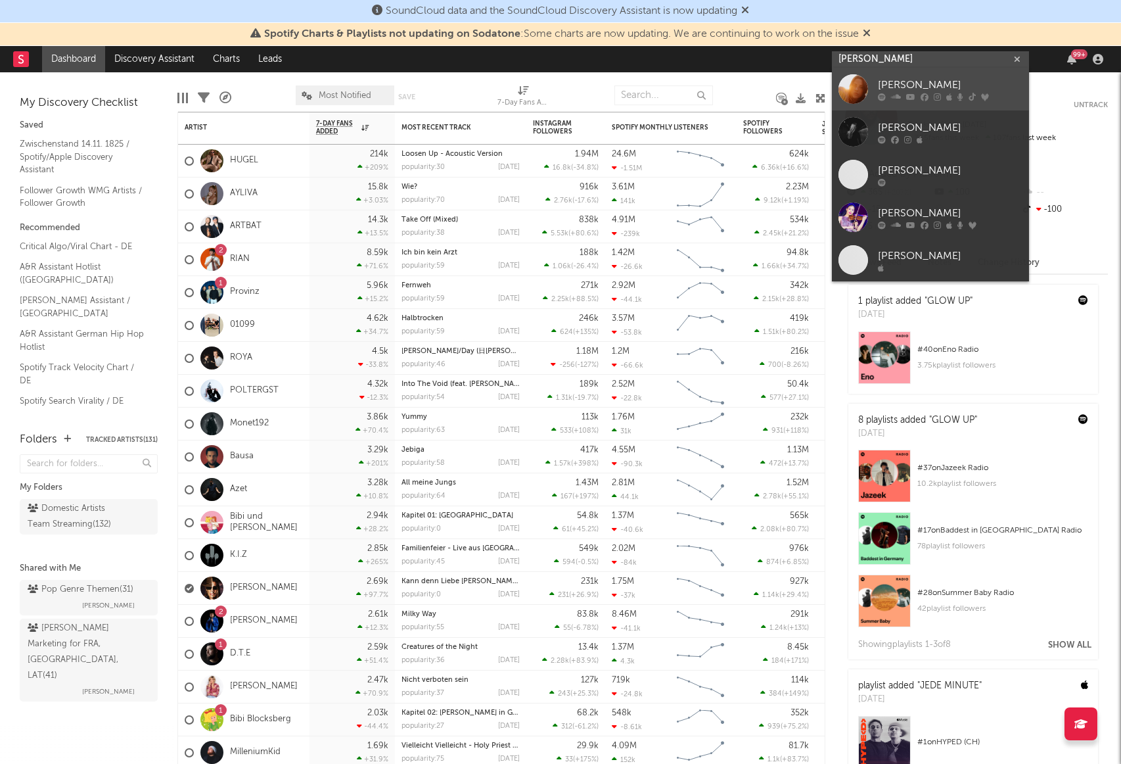 The height and width of the screenshot is (764, 1121). Describe the element at coordinates (377, 285) in the screenshot. I see `div: 5.96k` at that location.